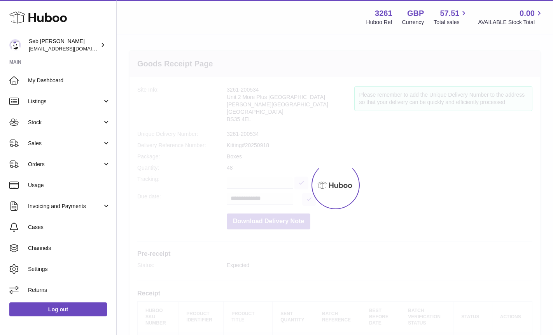 Image resolution: width=553 pixels, height=335 pixels. I want to click on span: Settings, so click(69, 269).